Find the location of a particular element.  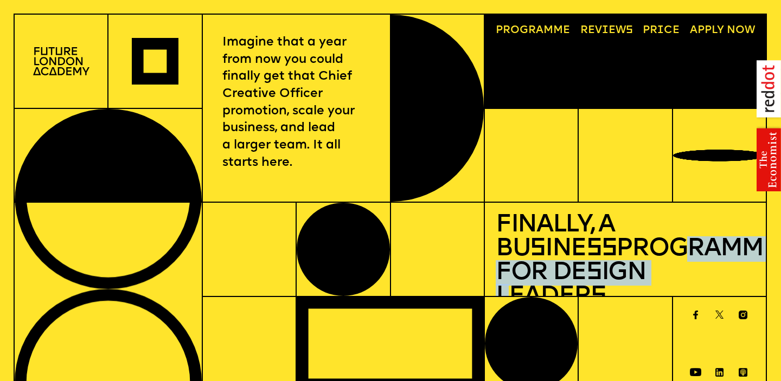

a: Reviews is located at coordinates (606, 31).